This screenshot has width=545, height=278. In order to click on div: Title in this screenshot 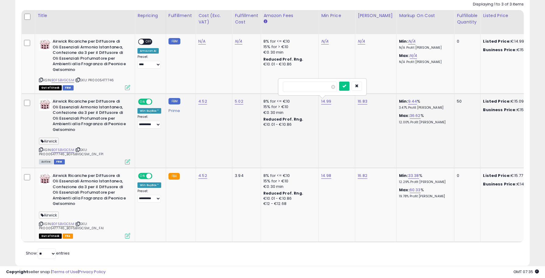, I will do `click(85, 16)`.